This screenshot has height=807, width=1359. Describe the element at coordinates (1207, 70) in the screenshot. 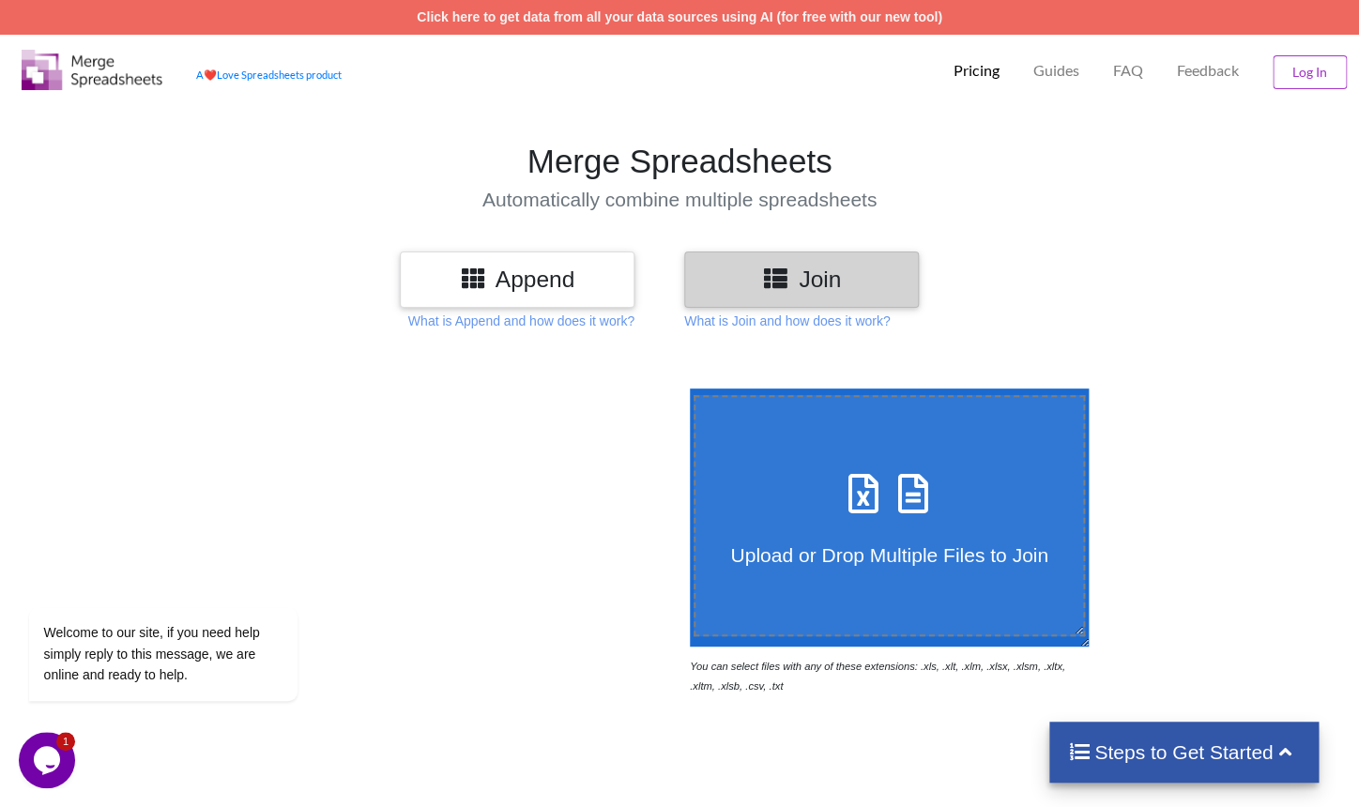

I see `span: Feedback` at that location.